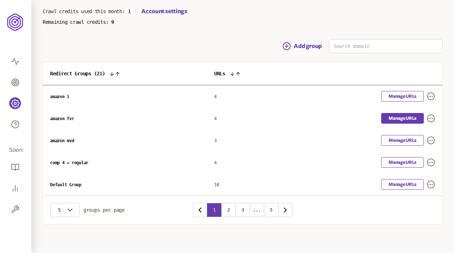 The width and height of the screenshot is (454, 253). I want to click on a: Account settings, so click(164, 11).